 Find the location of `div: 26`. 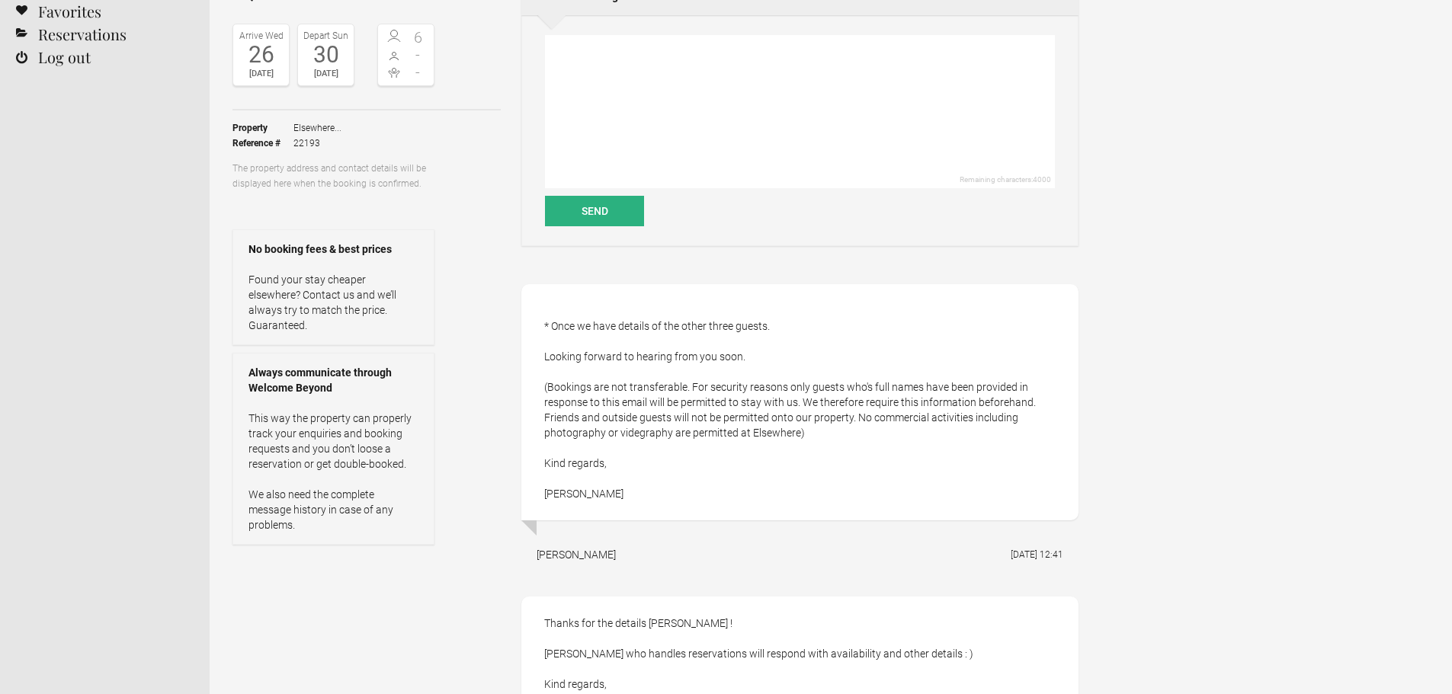

div: 26 is located at coordinates (261, 55).